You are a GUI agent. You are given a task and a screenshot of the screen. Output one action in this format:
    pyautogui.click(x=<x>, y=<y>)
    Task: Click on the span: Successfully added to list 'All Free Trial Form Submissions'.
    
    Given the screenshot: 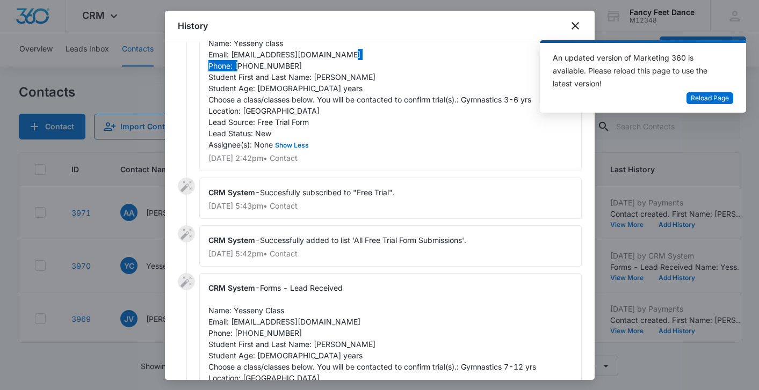 What is the action you would take?
    pyautogui.click(x=363, y=240)
    